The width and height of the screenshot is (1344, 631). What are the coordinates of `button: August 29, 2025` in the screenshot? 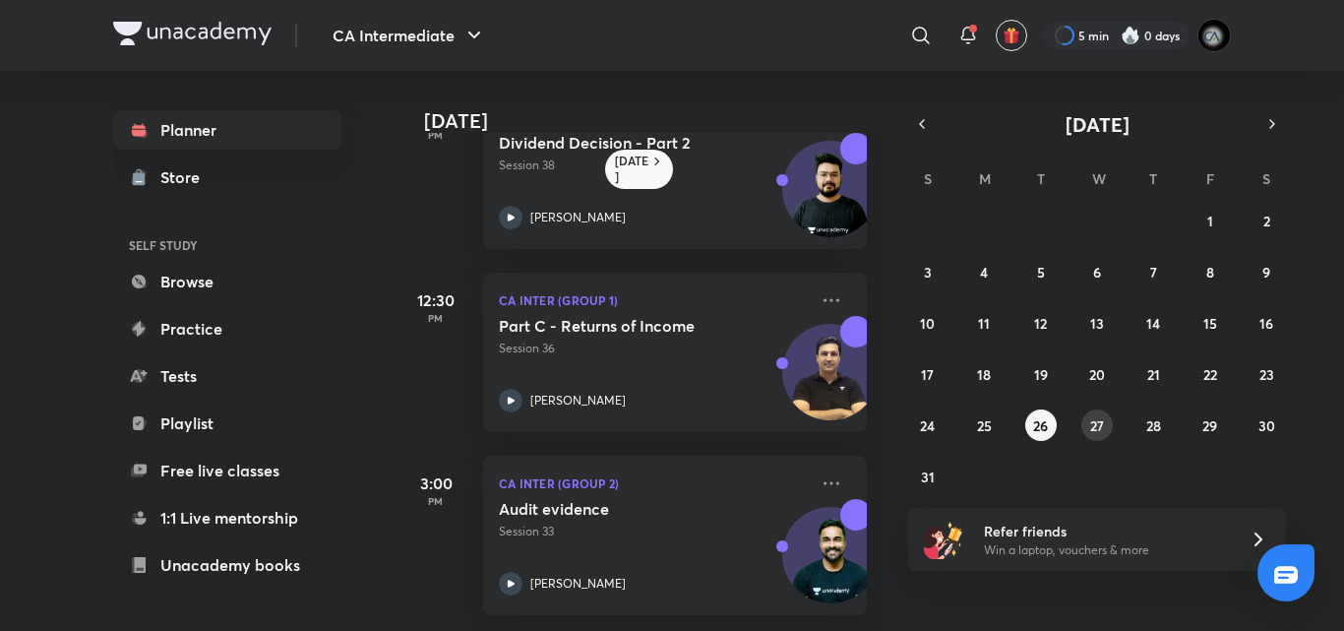 It's located at (1210, 425).